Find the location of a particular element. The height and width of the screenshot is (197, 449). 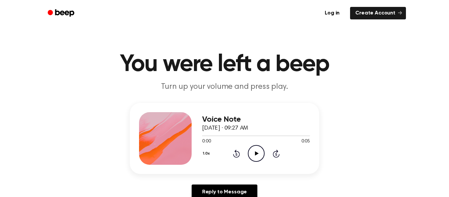

p: Turn up your volume and press play. is located at coordinates (225, 87).